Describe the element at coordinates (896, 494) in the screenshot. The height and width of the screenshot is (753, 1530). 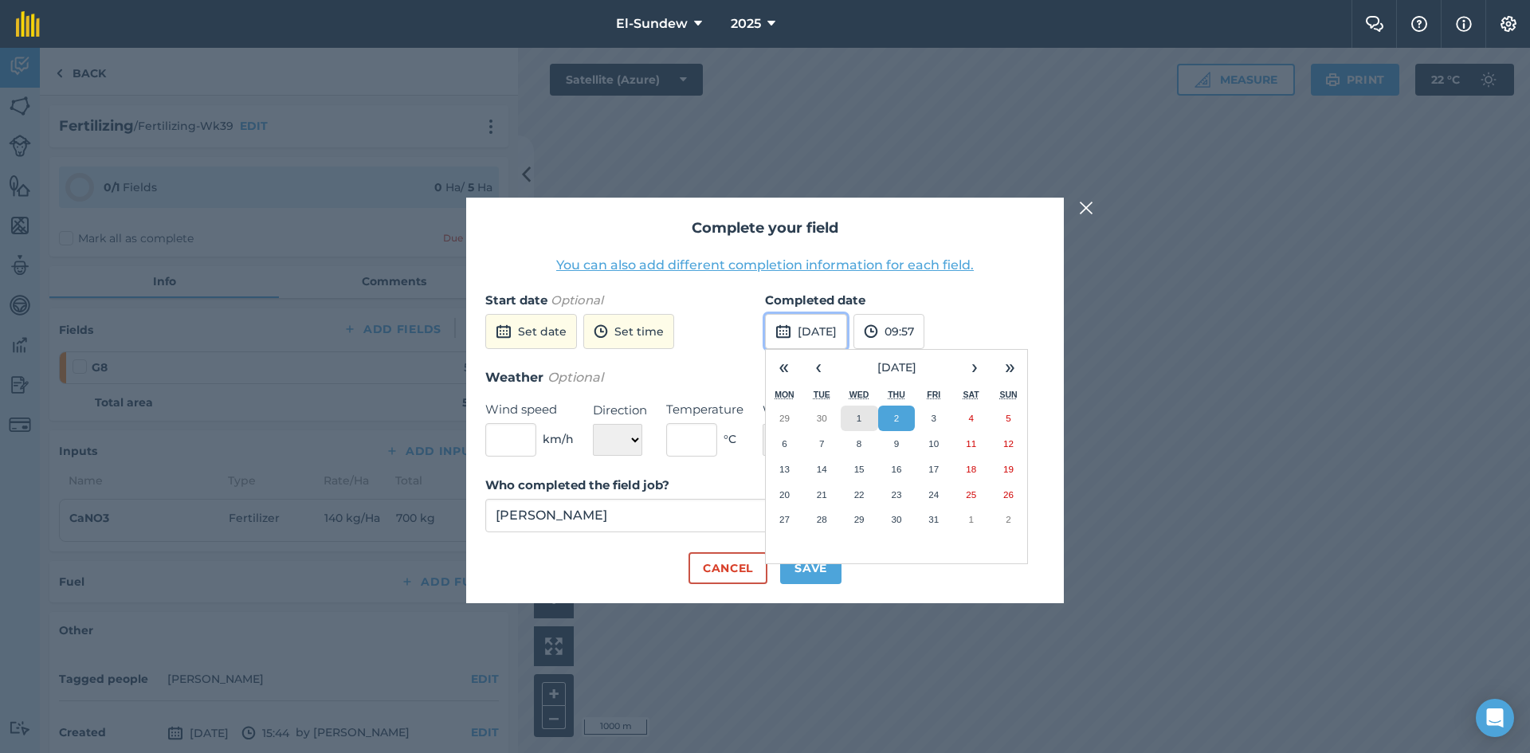
I see `abbr: 23 October 2025` at that location.